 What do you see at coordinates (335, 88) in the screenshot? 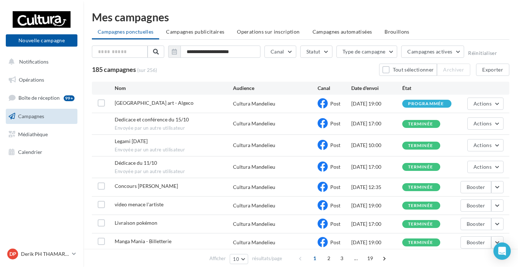
I see `div: Canal` at bounding box center [335, 88].